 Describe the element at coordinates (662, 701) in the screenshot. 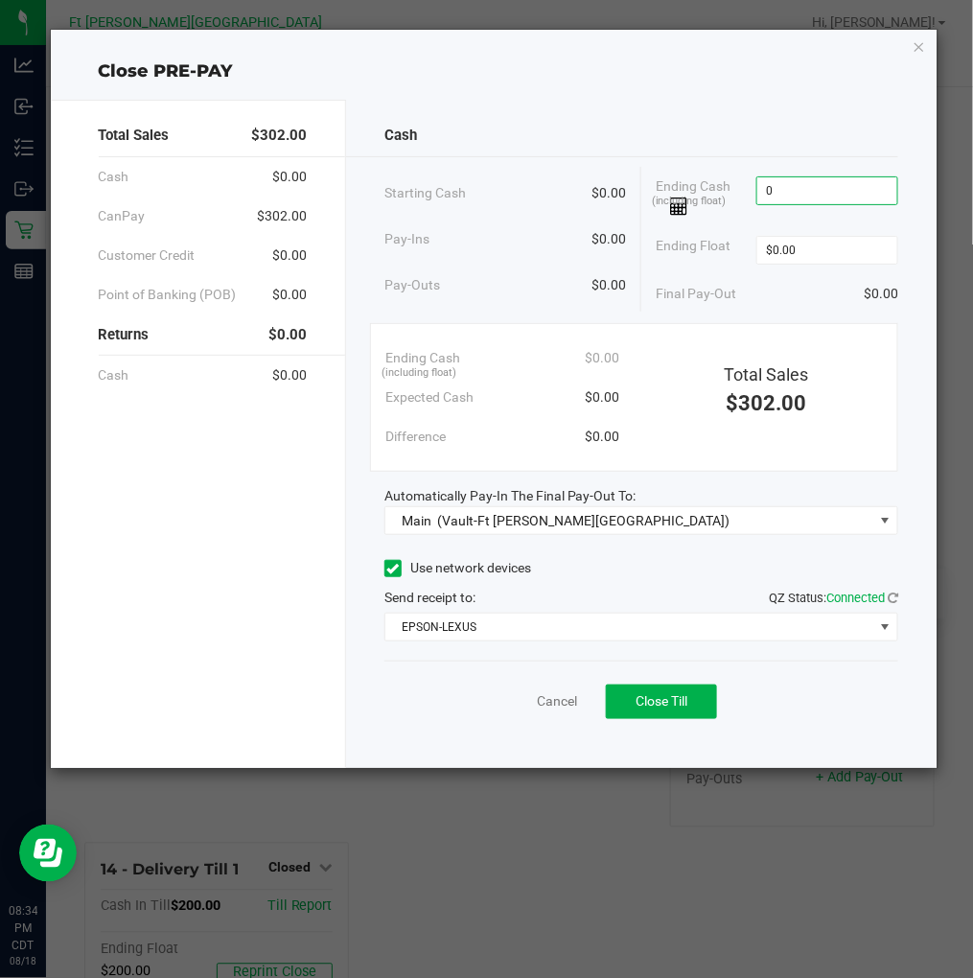

I see `span: Close Till` at that location.